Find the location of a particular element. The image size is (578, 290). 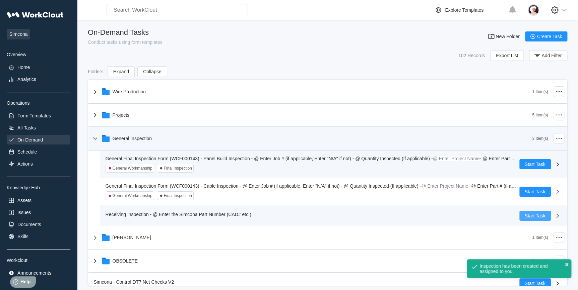

div: Home is located at coordinates (23, 67).